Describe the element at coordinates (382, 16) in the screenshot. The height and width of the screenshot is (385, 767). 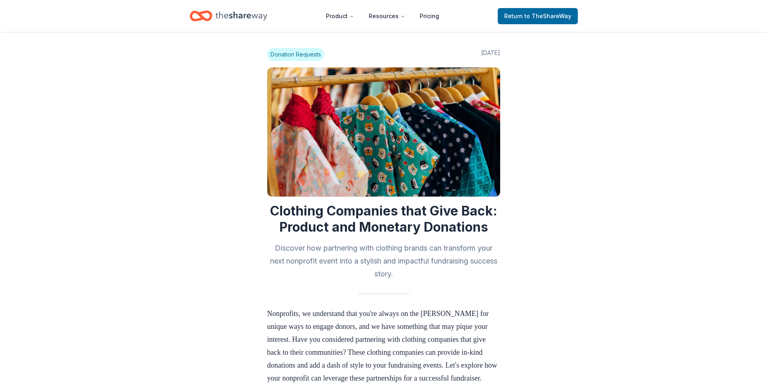
I see `nav: Main` at that location.